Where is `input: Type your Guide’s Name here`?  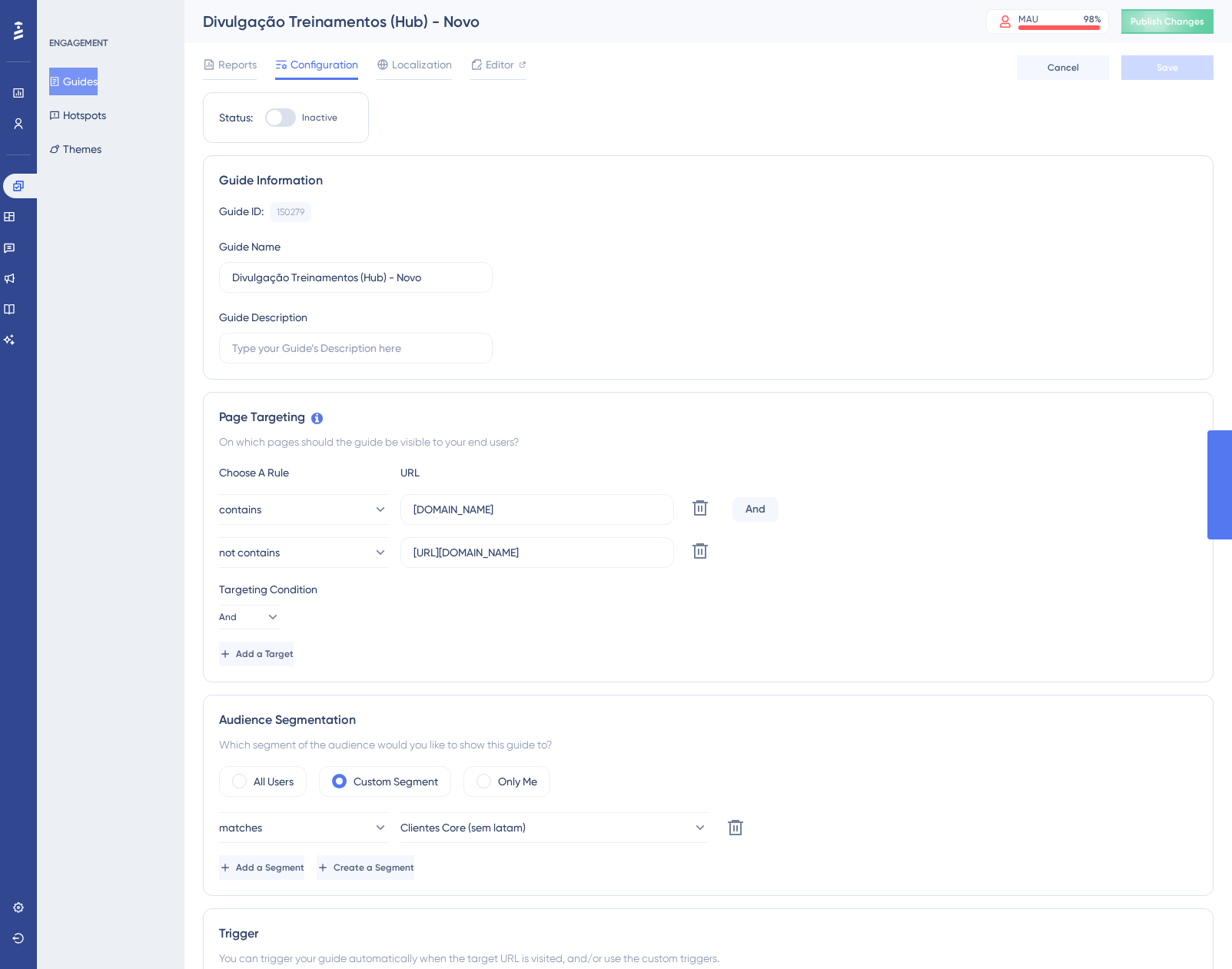
input: Type your Guide’s Name here is located at coordinates (356, 278).